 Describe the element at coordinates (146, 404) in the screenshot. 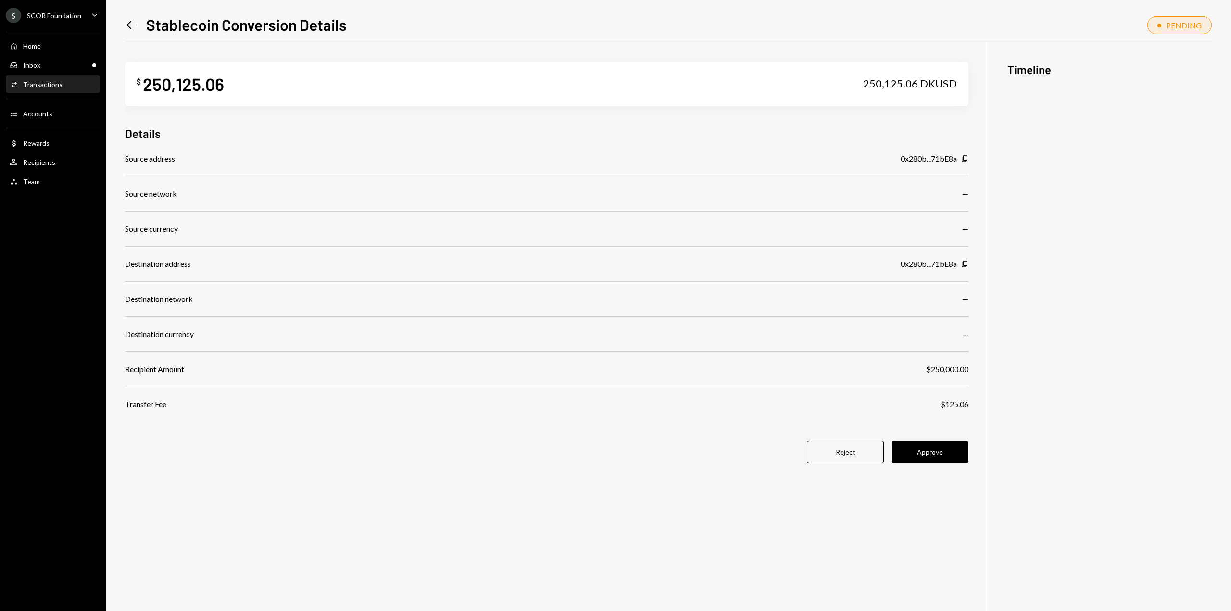

I see `div: Transfer Fee` at that location.